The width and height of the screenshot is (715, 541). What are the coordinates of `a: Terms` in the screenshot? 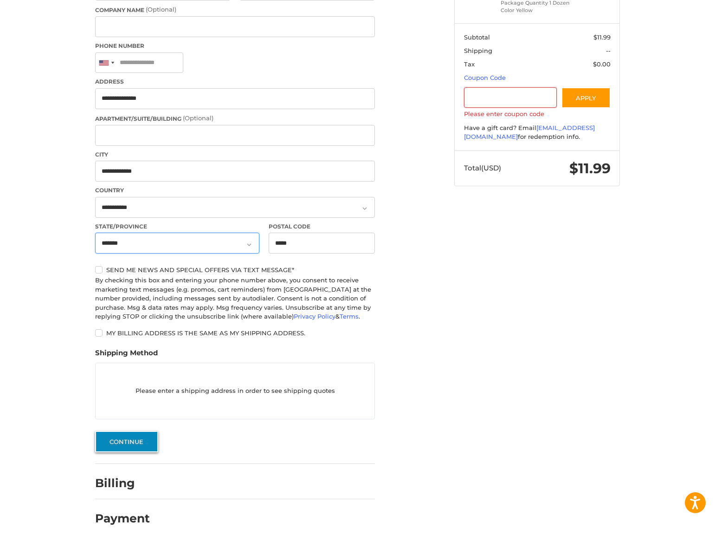 It's located at (349, 316).